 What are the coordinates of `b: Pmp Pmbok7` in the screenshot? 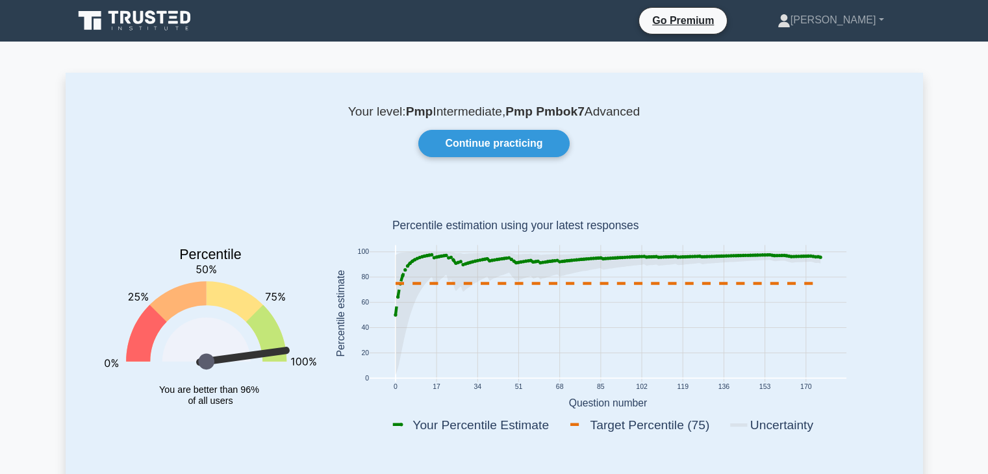 It's located at (545, 111).